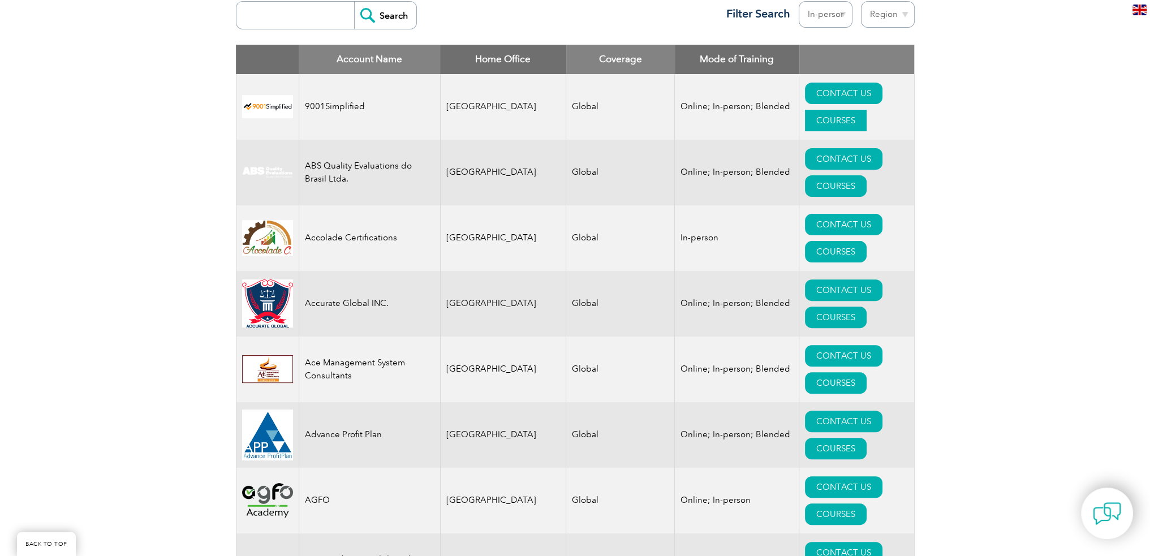 The width and height of the screenshot is (1150, 556). What do you see at coordinates (268, 435) in the screenshot?
I see `img: cd2924ac-d9bc-ea11-a814-000d3a79823d-logo.jpg` at bounding box center [268, 435].